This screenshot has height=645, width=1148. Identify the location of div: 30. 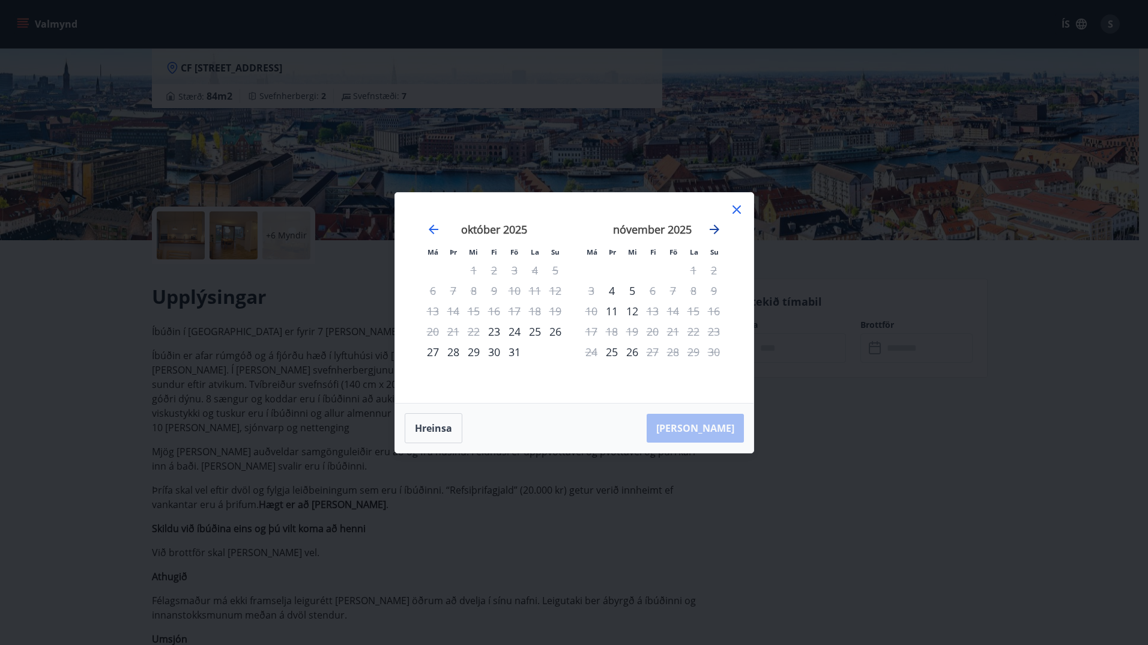
(494, 352).